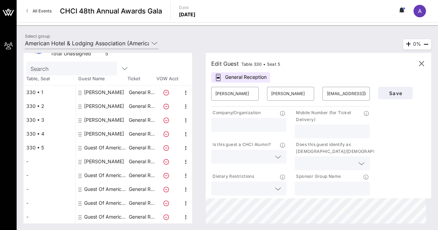  What do you see at coordinates (49, 148) in the screenshot?
I see `div: 330 • 5` at bounding box center [49, 148].